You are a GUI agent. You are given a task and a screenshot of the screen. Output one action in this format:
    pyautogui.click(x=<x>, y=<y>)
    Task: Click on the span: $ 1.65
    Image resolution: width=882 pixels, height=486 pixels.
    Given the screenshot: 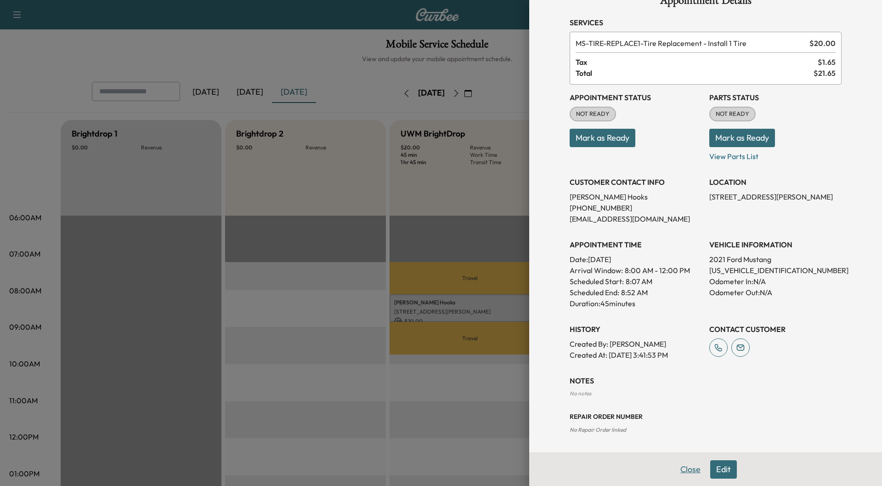 What is the action you would take?
    pyautogui.click(x=826, y=62)
    